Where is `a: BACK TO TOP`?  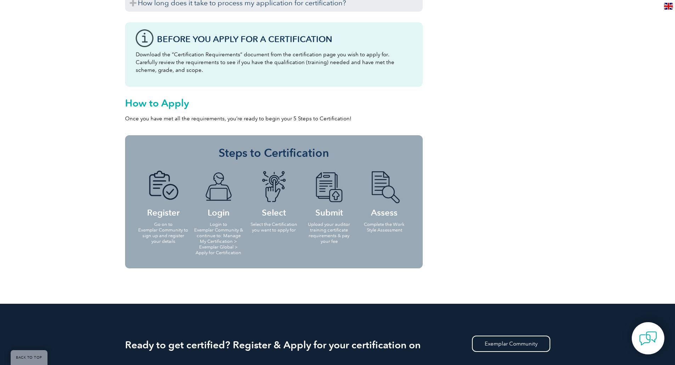 a: BACK TO TOP is located at coordinates (29, 358).